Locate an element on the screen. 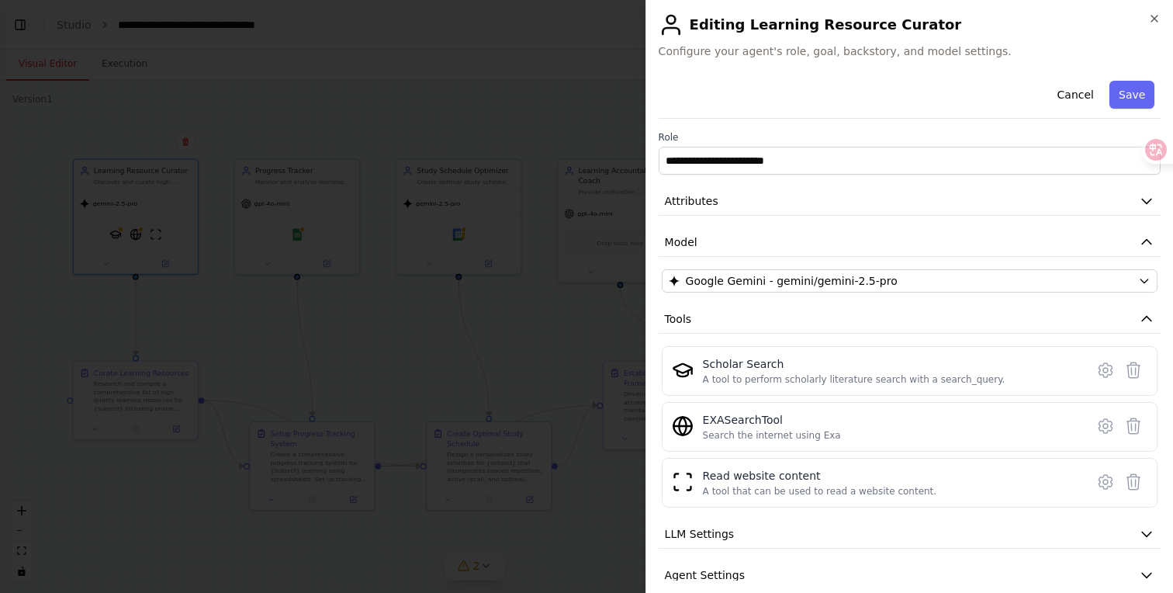 The width and height of the screenshot is (1173, 593). span: Configure your agent's role, goal, backstory, and model settings. is located at coordinates (909, 51).